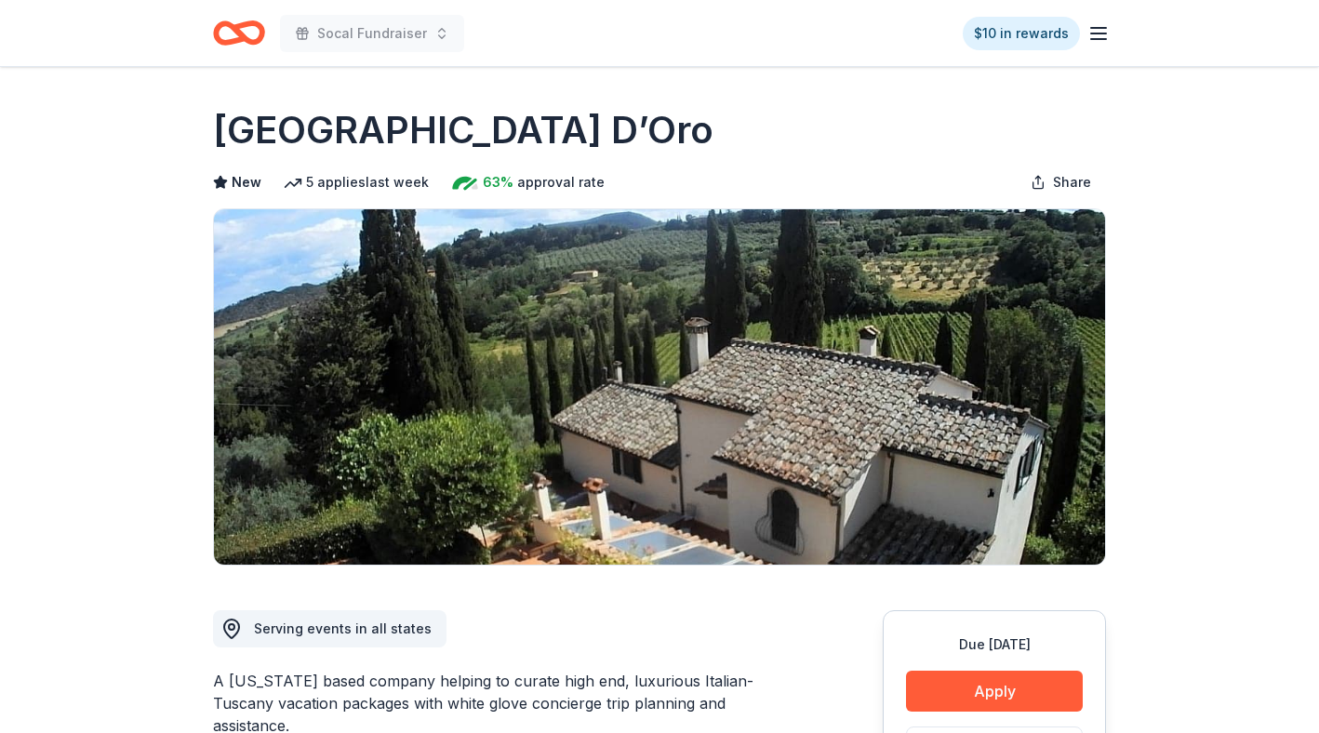 The image size is (1319, 733). What do you see at coordinates (561, 182) in the screenshot?
I see `span: approval rate` at bounding box center [561, 182].